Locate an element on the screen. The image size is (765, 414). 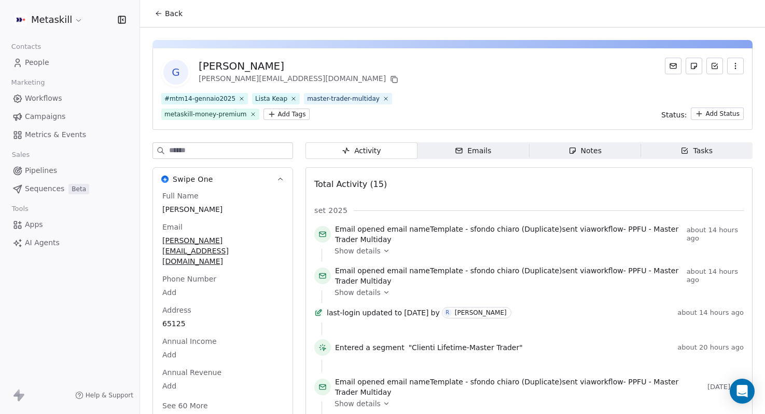
span: Entered a segment is located at coordinates (370, 347).